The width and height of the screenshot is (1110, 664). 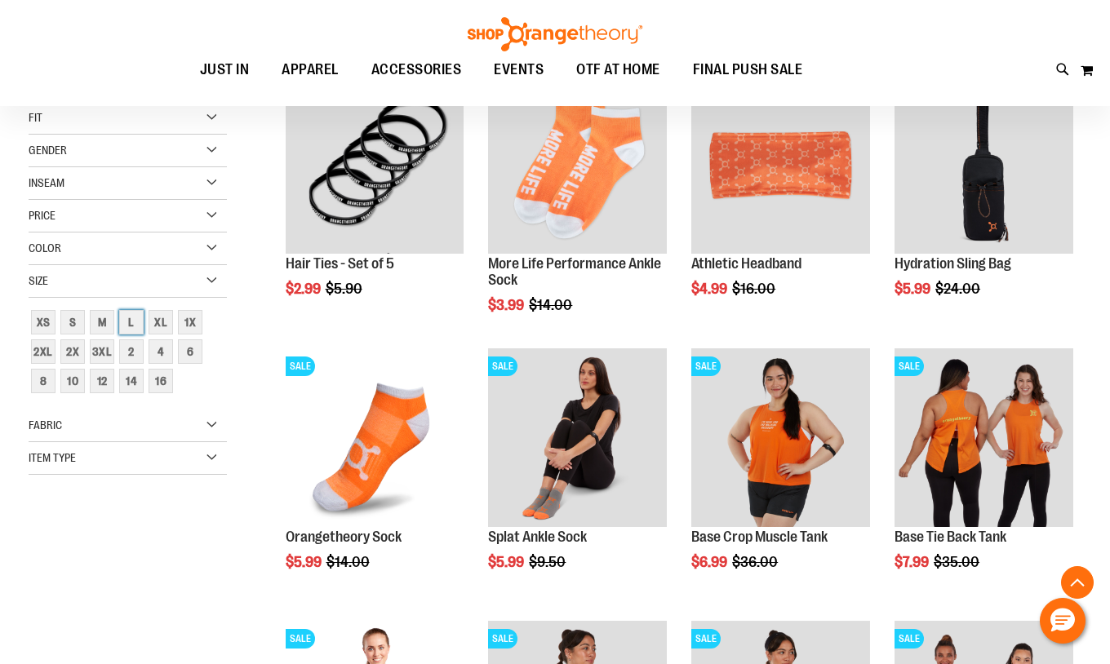 I want to click on a: 2, so click(x=131, y=352).